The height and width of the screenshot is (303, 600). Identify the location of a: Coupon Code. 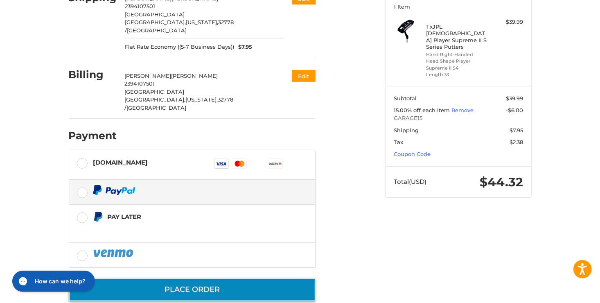
(412, 154).